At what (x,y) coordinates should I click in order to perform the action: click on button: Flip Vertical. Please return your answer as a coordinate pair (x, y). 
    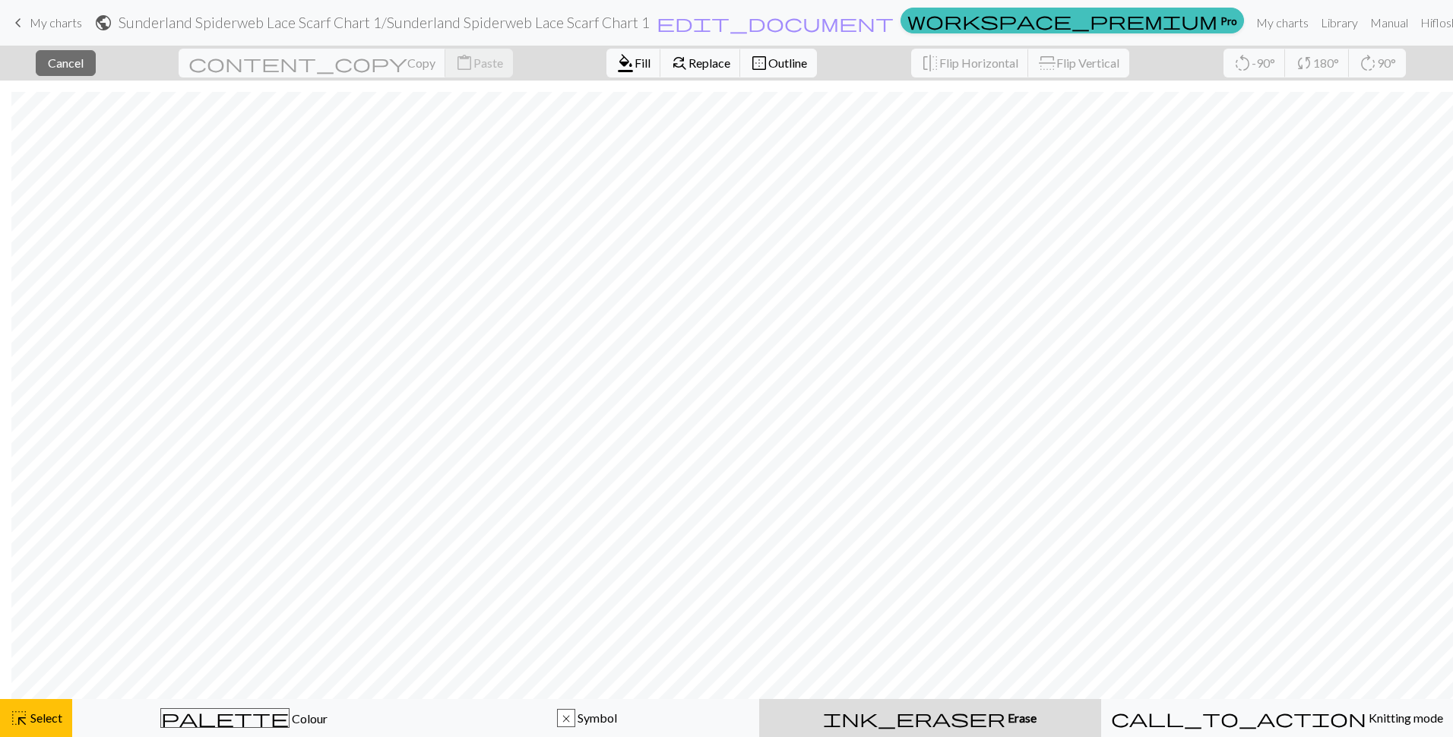
    Looking at the image, I should click on (1078, 63).